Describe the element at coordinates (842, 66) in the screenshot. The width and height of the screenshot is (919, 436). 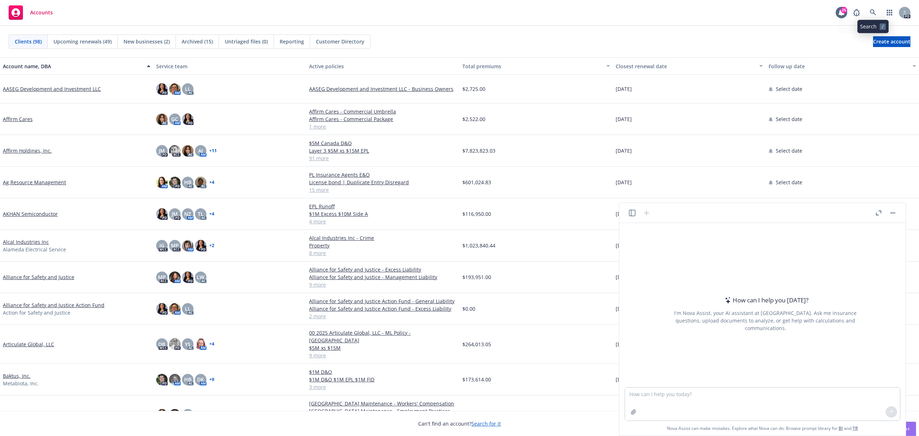
I see `button: Follow up date` at that location.